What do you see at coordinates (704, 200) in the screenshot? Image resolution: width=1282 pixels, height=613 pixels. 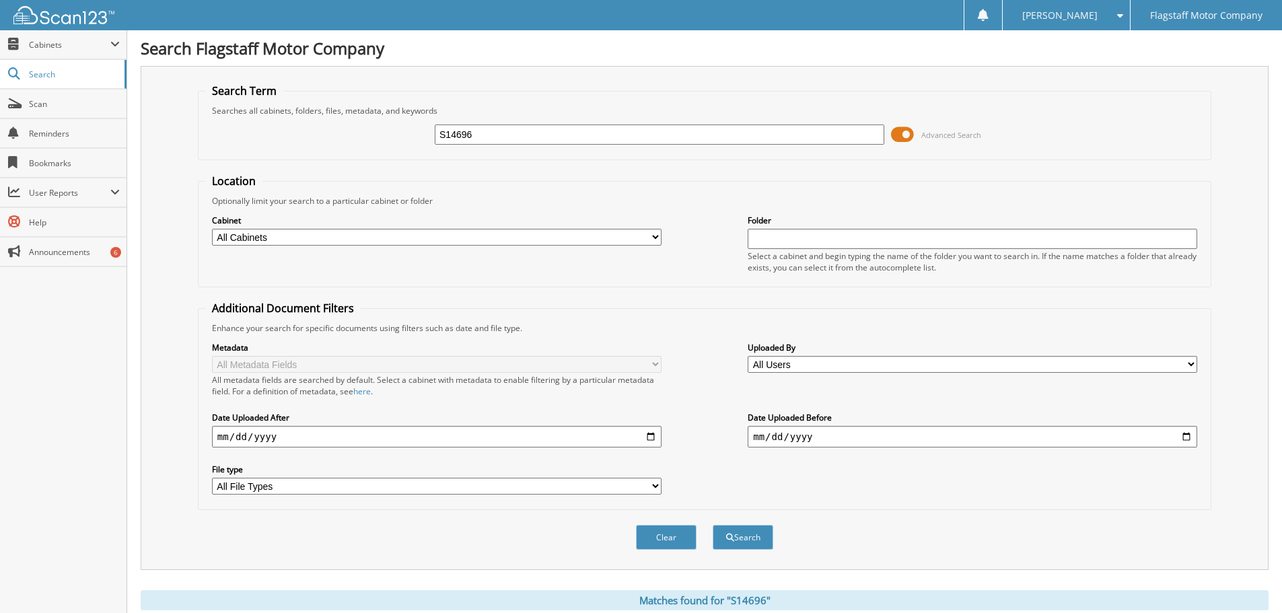 I see `div: Optionally limit your search to a particular cabinet or folder` at bounding box center [704, 200].